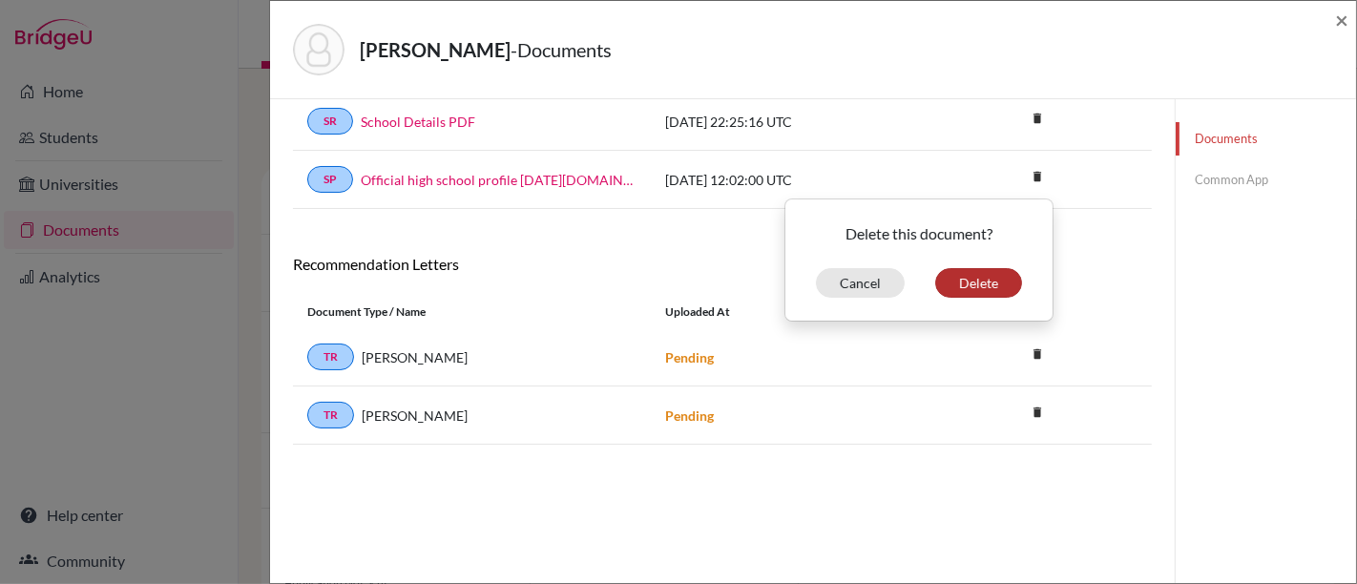  What do you see at coordinates (919, 234) in the screenshot?
I see `p: Delete this document?` at bounding box center [919, 234].